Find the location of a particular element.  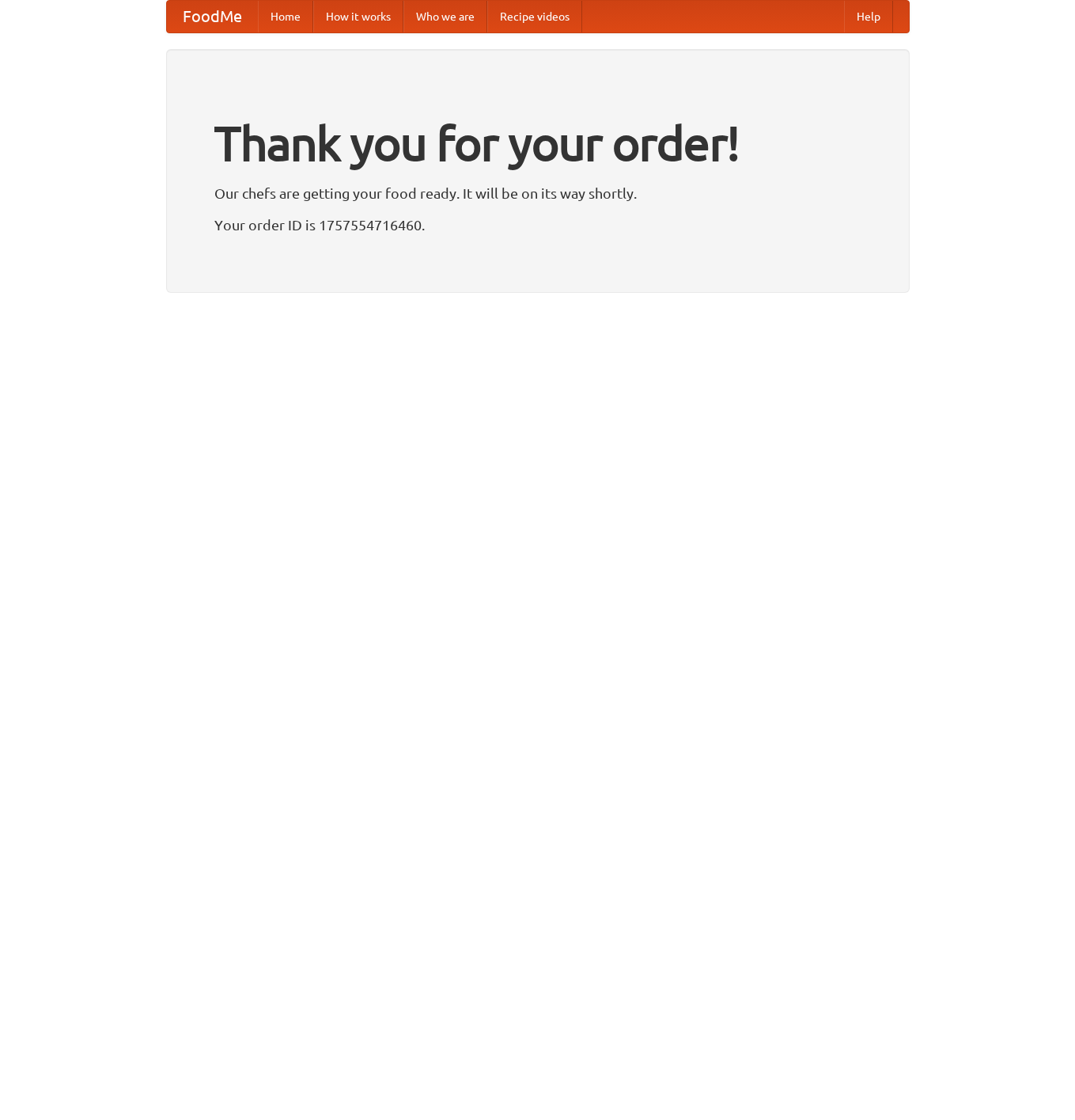

p: Our chefs are getting your food ready. It will be on its way shortly. is located at coordinates (538, 193).